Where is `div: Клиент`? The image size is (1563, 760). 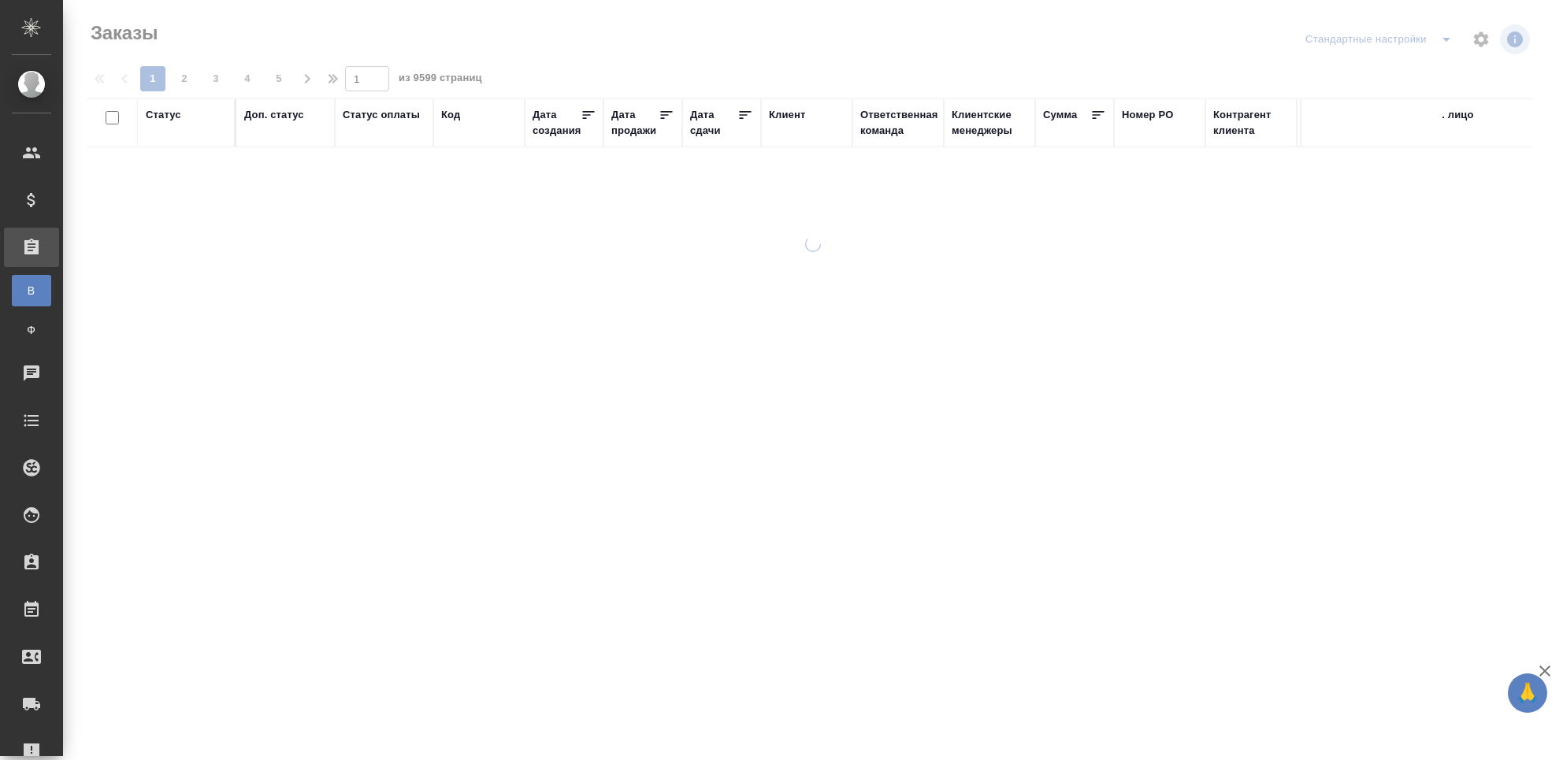 div: Клиент is located at coordinates (787, 115).